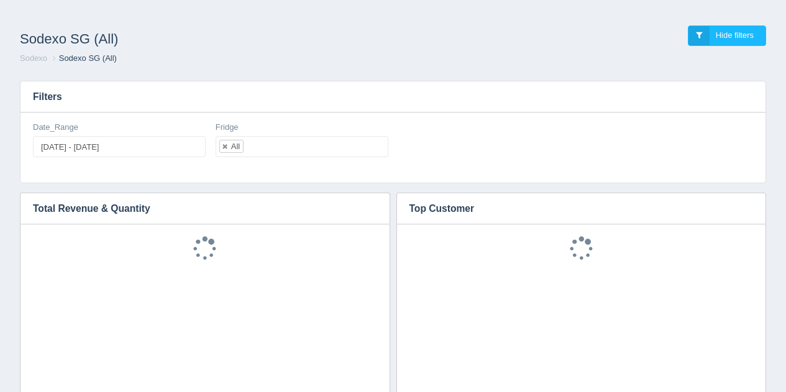  I want to click on label: Fridge, so click(227, 127).